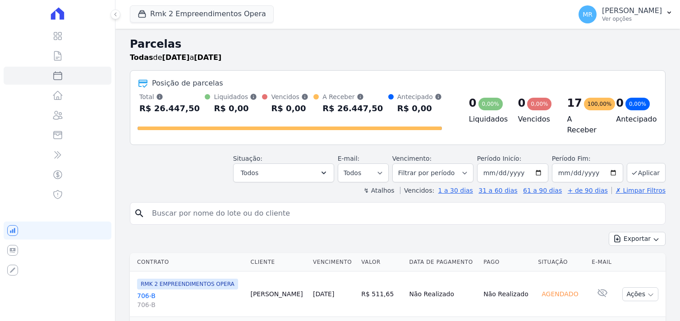  Describe the element at coordinates (249, 173) in the screenshot. I see `span: Todos` at that location.